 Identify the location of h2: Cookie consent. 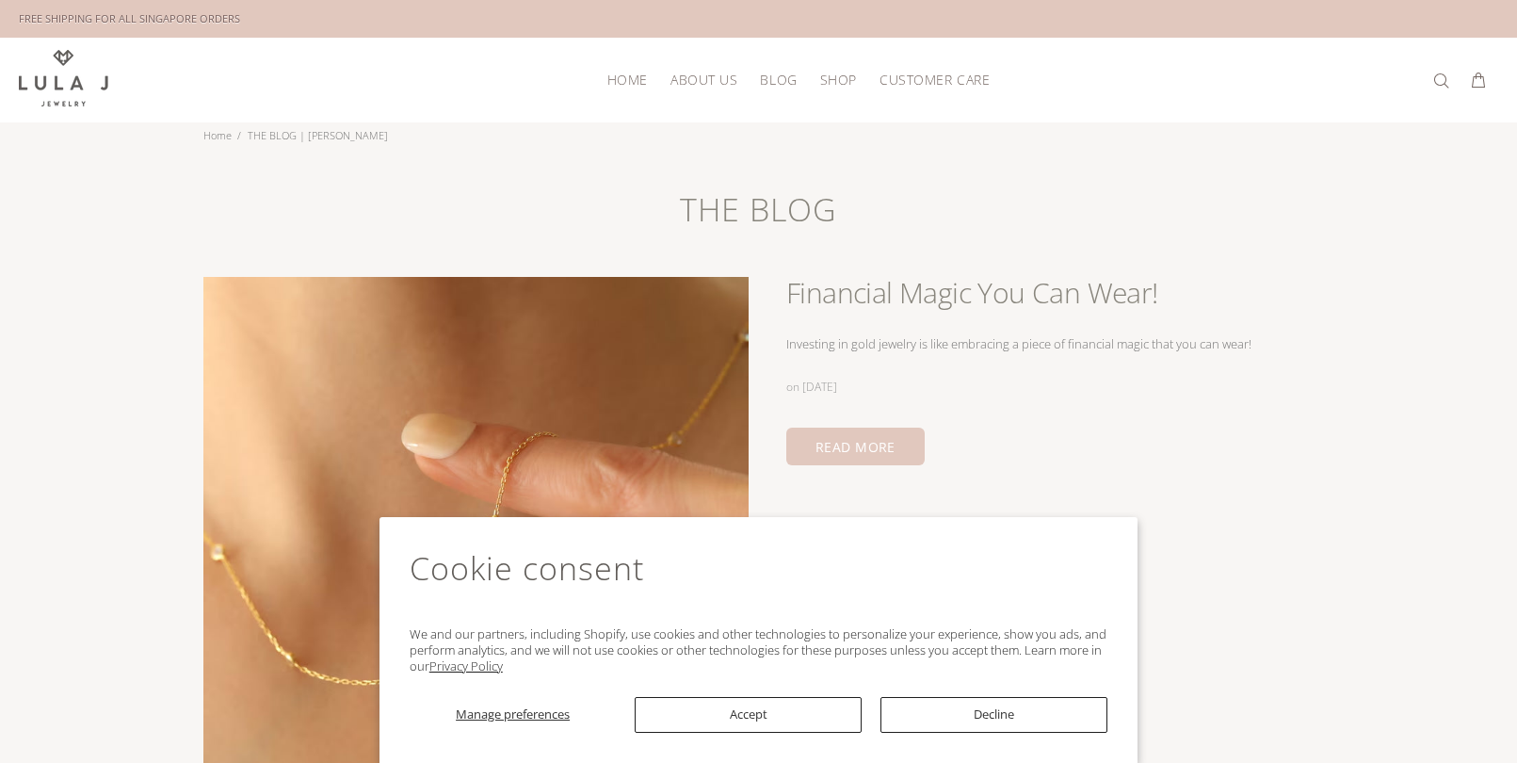
(759, 578).